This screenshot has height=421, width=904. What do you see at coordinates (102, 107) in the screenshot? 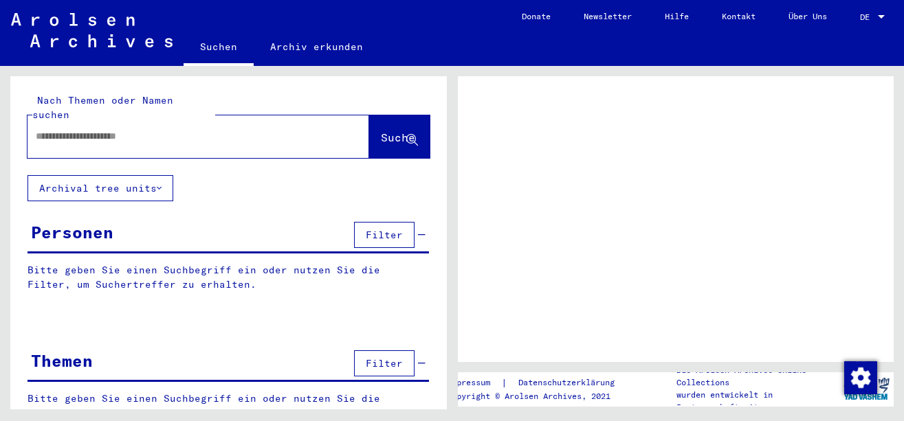
I see `mat-label: Nach Themen oder Namen suchen` at bounding box center [102, 107].